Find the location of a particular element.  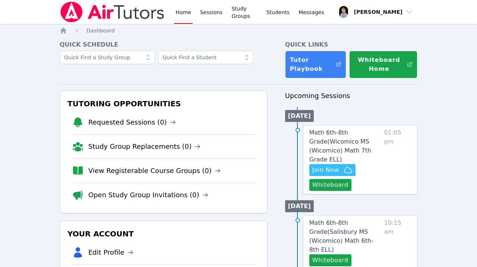

span: Math 6th-8th Grade ( Wicomico MS (Wicomico) Math 7th Grade ELL ) is located at coordinates (340, 146).